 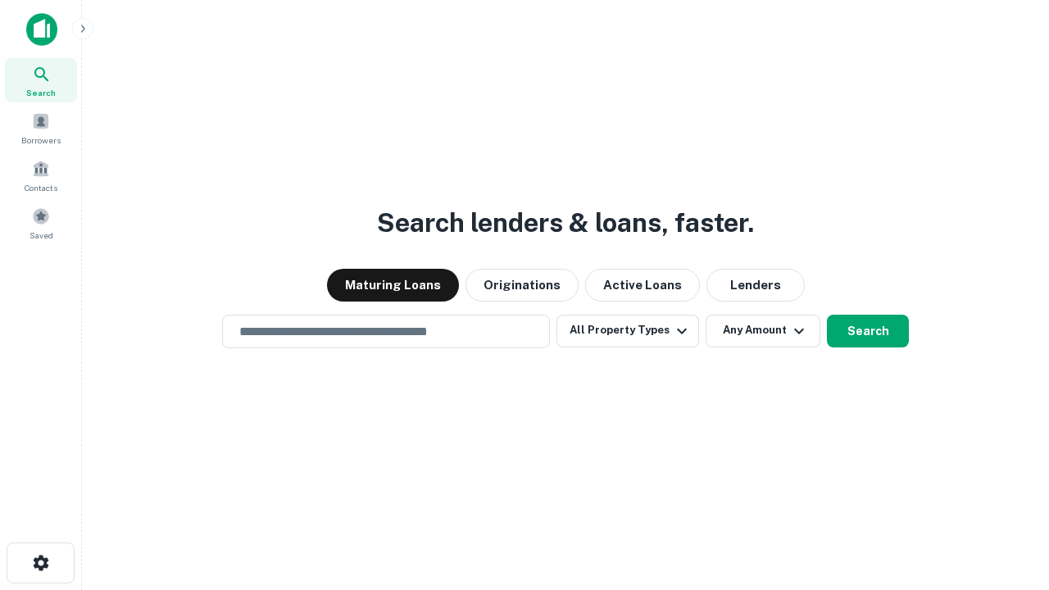 What do you see at coordinates (42, 29) in the screenshot?
I see `img: capitalize-icon.png` at bounding box center [42, 29].